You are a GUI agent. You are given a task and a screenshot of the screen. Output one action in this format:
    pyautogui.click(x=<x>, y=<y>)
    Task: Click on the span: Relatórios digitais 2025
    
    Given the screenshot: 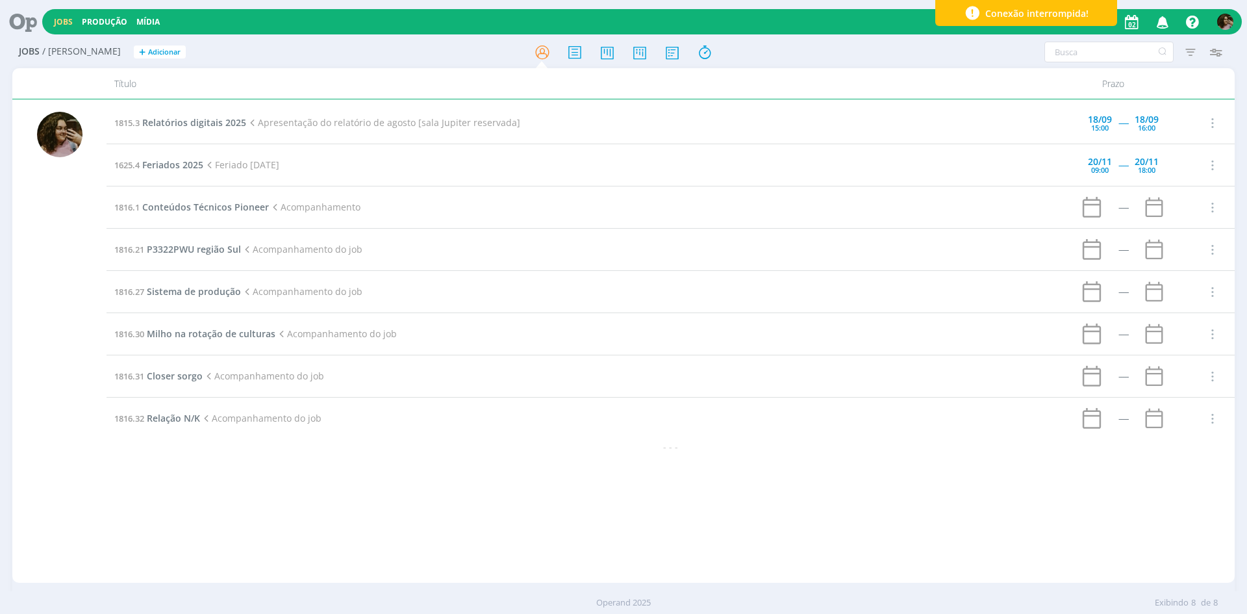 What is the action you would take?
    pyautogui.click(x=194, y=122)
    